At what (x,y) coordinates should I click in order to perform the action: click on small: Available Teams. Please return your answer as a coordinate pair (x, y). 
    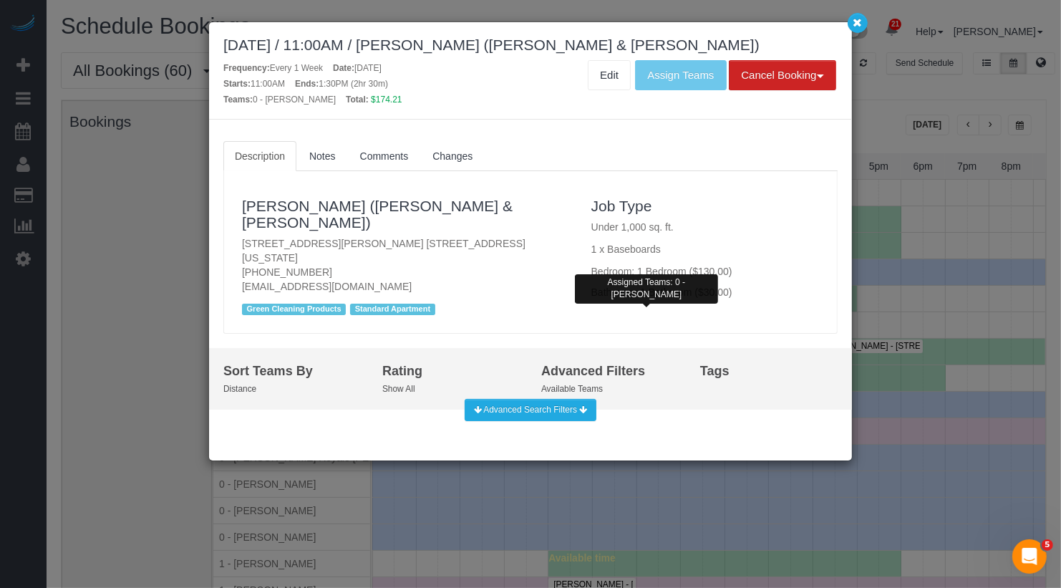
    Looking at the image, I should click on (572, 389).